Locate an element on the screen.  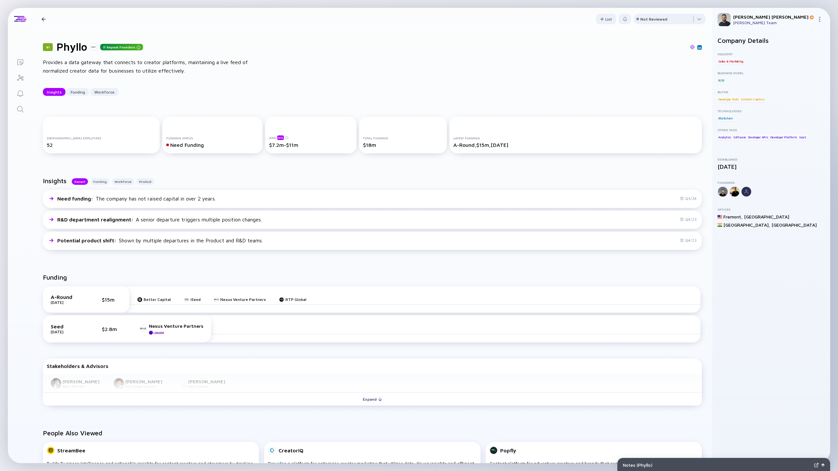
div: Industry is located at coordinates (771, 54).